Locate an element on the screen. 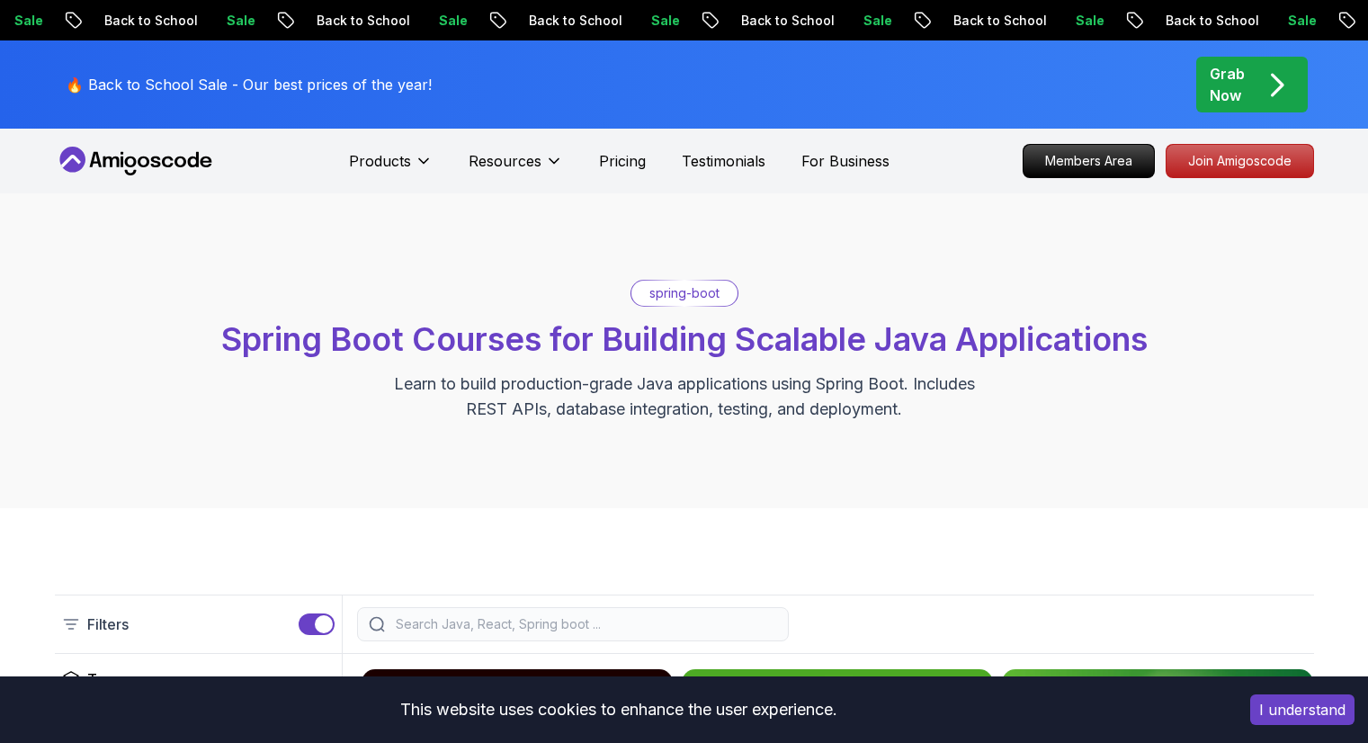 The height and width of the screenshot is (743, 1368). p: Pricing is located at coordinates (622, 161).